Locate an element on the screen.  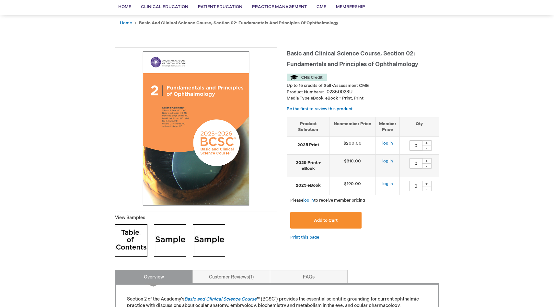
span: 1 is located at coordinates (252, 277).